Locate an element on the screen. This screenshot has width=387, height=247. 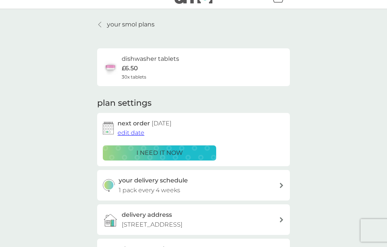
h3: delivery address is located at coordinates (147, 215).